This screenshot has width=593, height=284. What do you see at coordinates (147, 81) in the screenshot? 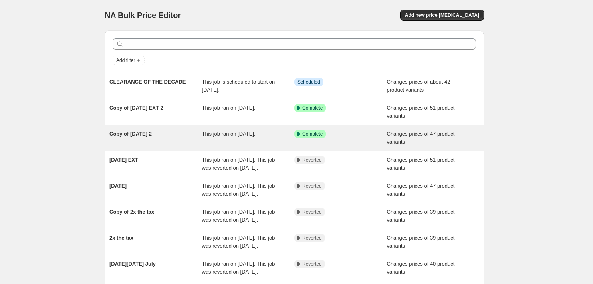
I see `span: CLEARANCE OF THE DECADE` at bounding box center [147, 81].